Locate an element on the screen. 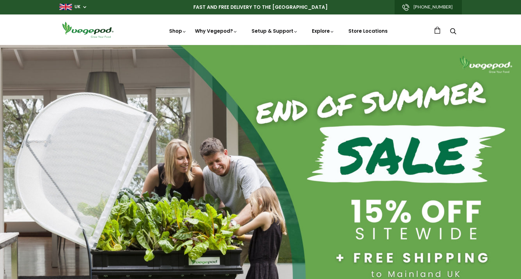 The width and height of the screenshot is (521, 279). a: Setup & Support is located at coordinates (275, 31).